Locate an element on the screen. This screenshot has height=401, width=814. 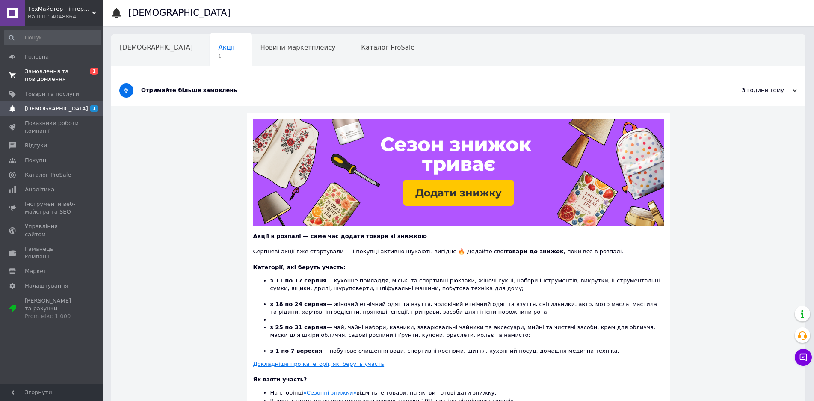
span: Управління сайтом is located at coordinates (52, 230).